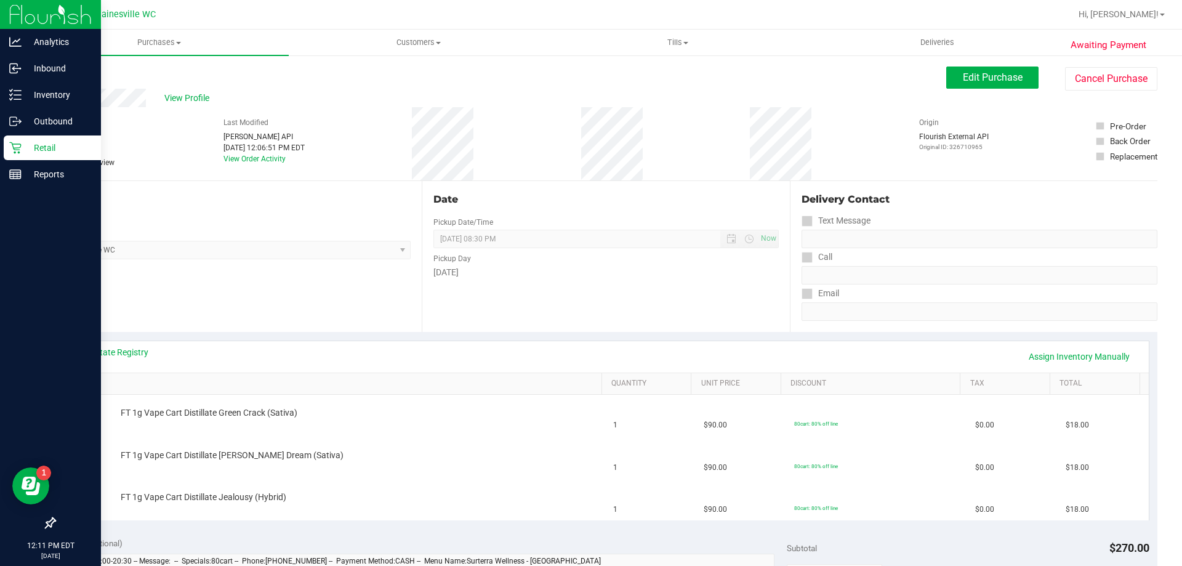  Describe the element at coordinates (58, 148) in the screenshot. I see `p: Retail` at that location.